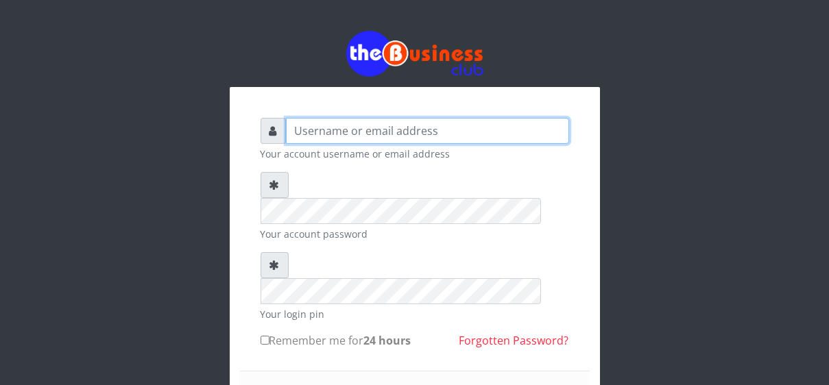 The image size is (829, 385). What do you see at coordinates (427, 131) in the screenshot?
I see `input: Username or email address` at bounding box center [427, 131].